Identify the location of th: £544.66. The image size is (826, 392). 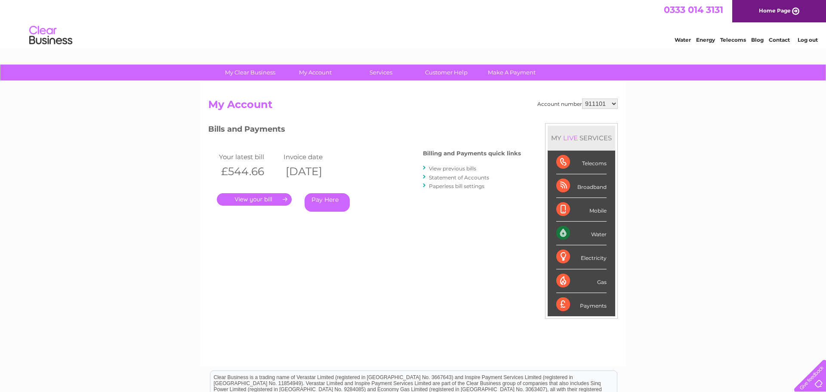
(249, 171).